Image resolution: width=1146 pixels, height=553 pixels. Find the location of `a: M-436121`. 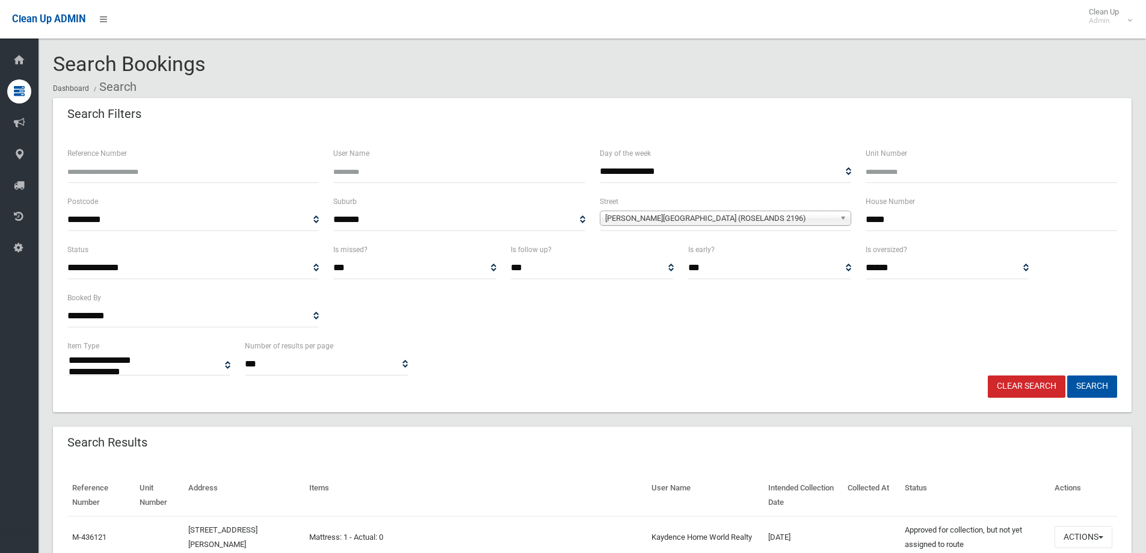

a: M-436121 is located at coordinates (89, 537).